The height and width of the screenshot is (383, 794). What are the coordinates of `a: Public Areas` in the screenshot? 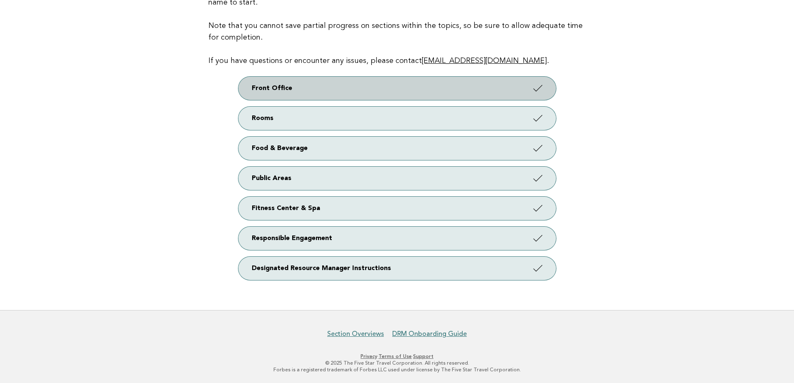 It's located at (397, 178).